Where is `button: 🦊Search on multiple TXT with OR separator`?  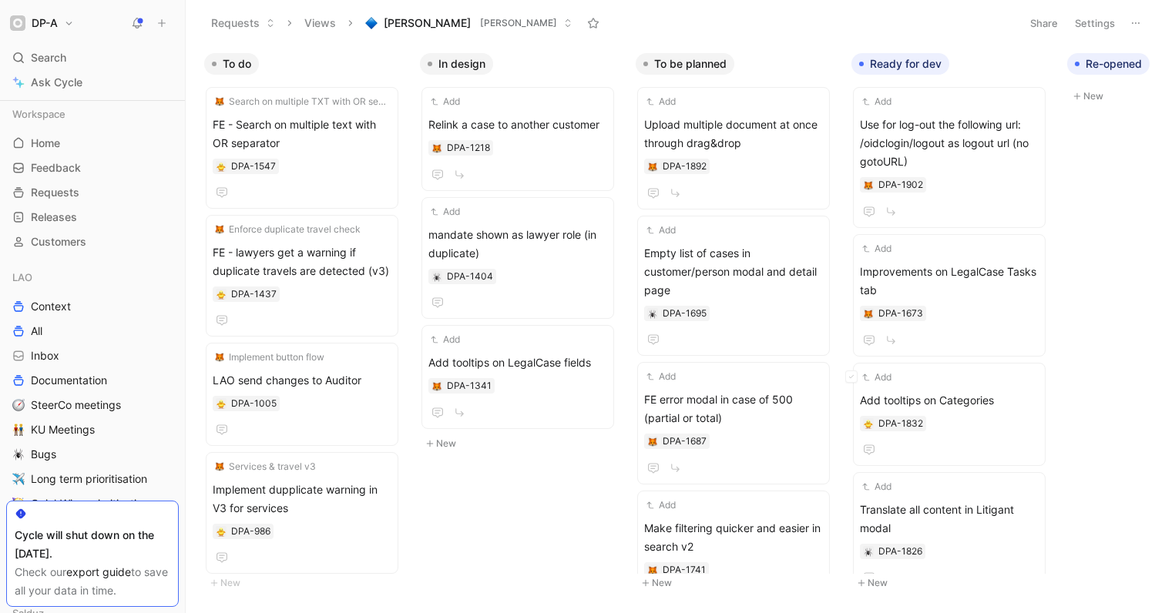
button: 🦊Search on multiple TXT with OR separator is located at coordinates (302, 102).